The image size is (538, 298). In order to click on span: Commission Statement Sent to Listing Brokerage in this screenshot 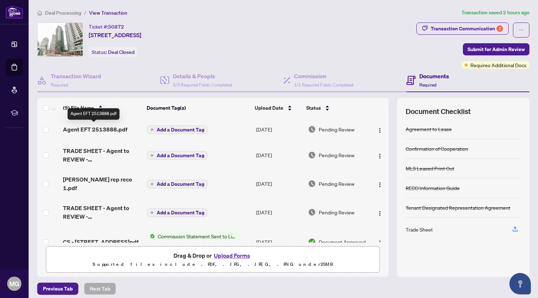, I will do `click(197, 236)`.